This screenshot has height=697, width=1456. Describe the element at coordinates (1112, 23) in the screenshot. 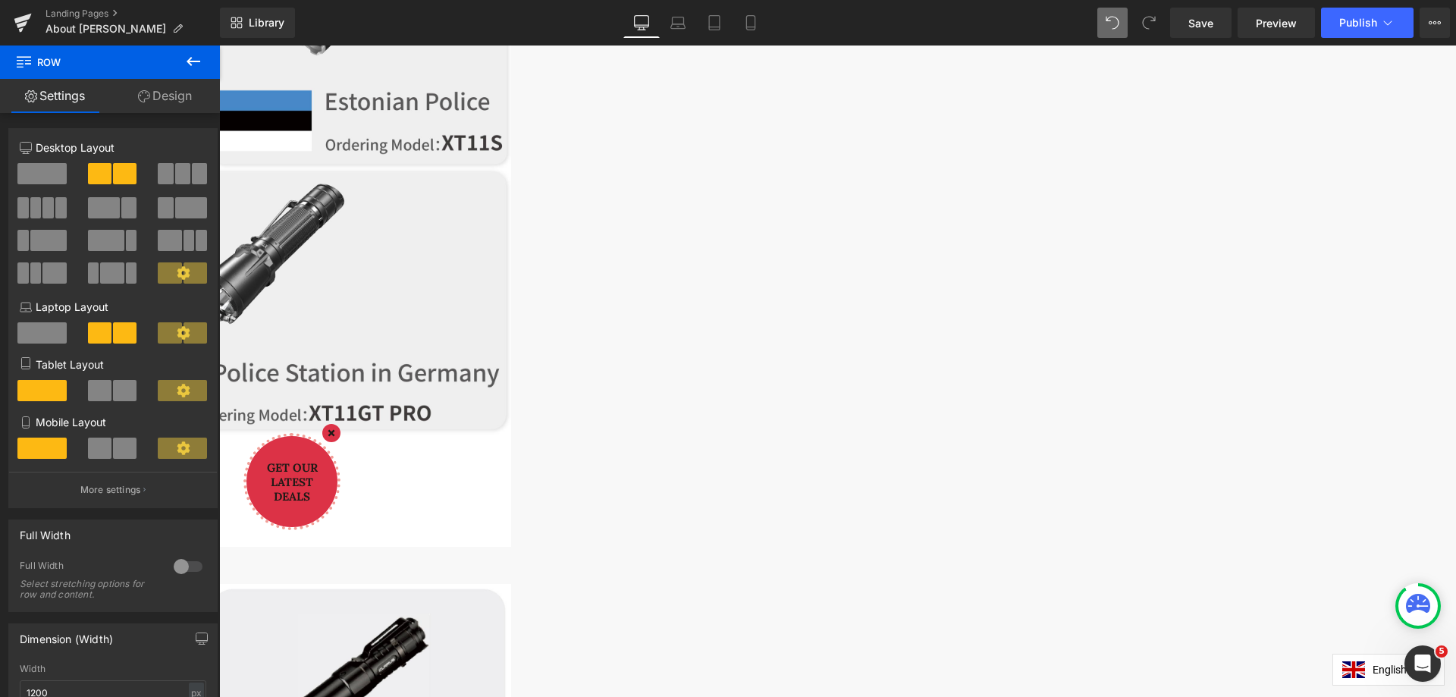

I see `button: Undo` at that location.